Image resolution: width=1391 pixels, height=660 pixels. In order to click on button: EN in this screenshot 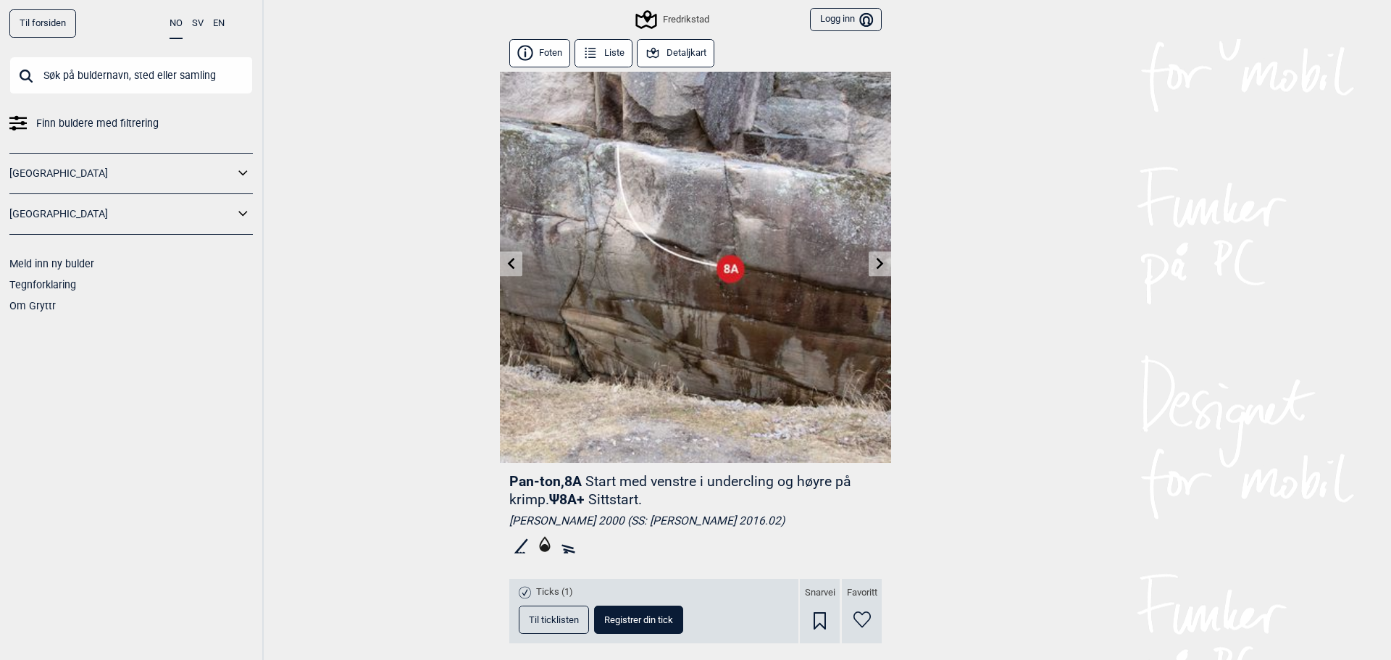, I will do `click(219, 23)`.